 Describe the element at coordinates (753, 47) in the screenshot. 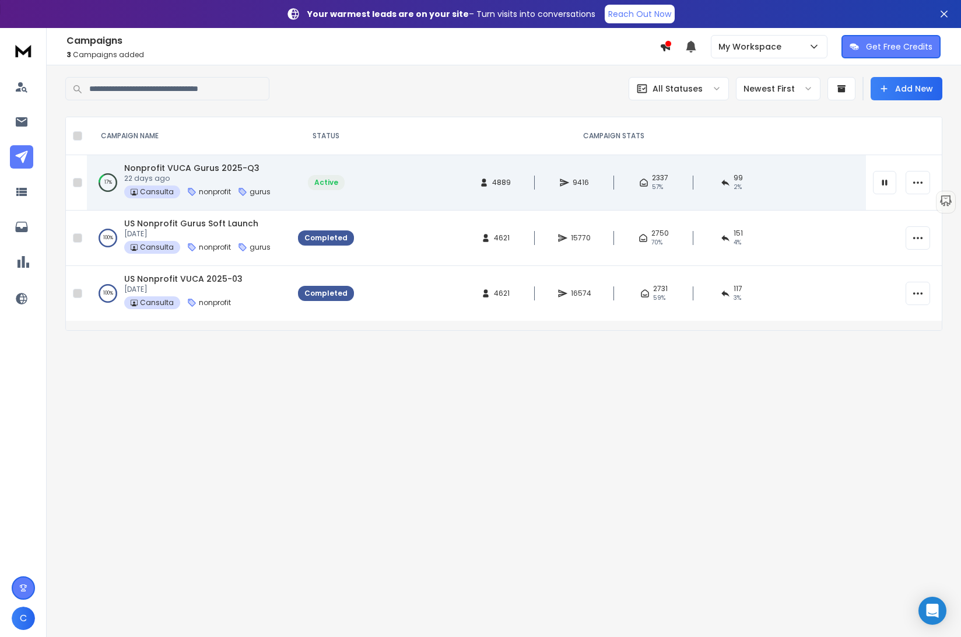

I see `p: My Workspace` at that location.